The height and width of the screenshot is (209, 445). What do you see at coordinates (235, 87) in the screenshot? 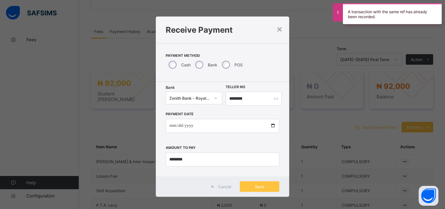
I see `label: Teller No` at bounding box center [235, 87].